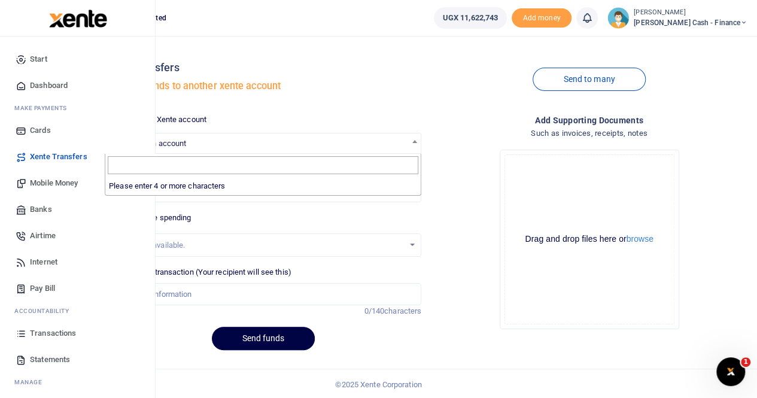 The height and width of the screenshot is (398, 757). I want to click on a: UGX 11,622,743, so click(470, 18).